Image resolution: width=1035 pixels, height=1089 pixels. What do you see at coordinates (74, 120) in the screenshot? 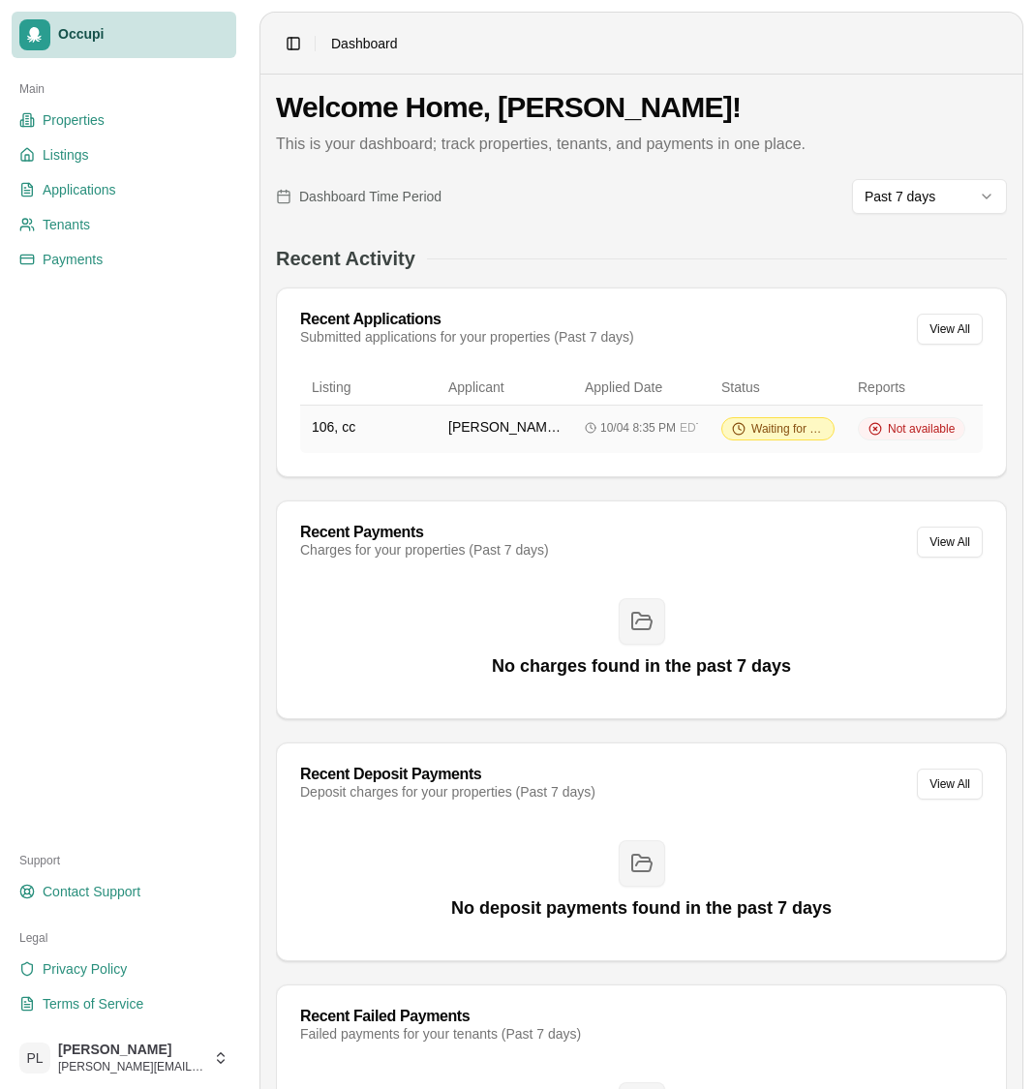
I see `span: Properties` at bounding box center [74, 120].